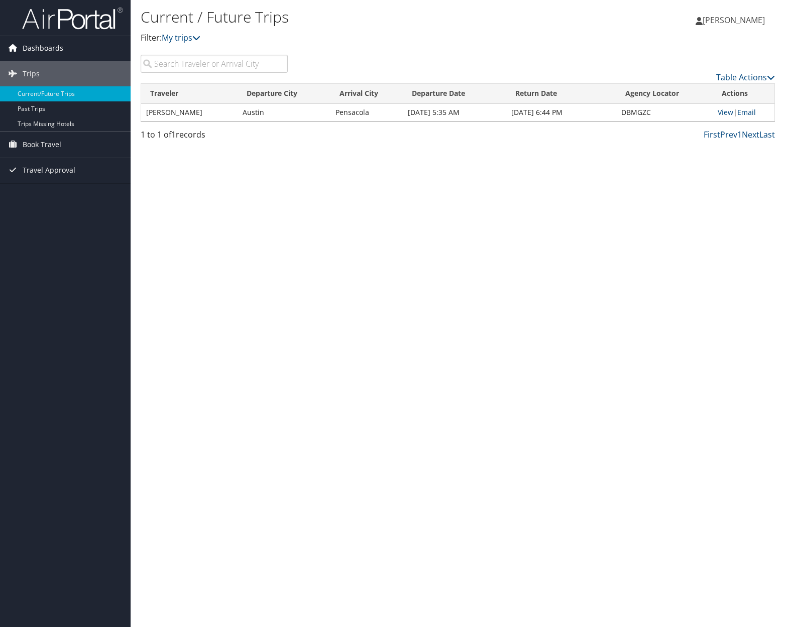 The image size is (785, 627). Describe the element at coordinates (750, 135) in the screenshot. I see `a: Next` at that location.